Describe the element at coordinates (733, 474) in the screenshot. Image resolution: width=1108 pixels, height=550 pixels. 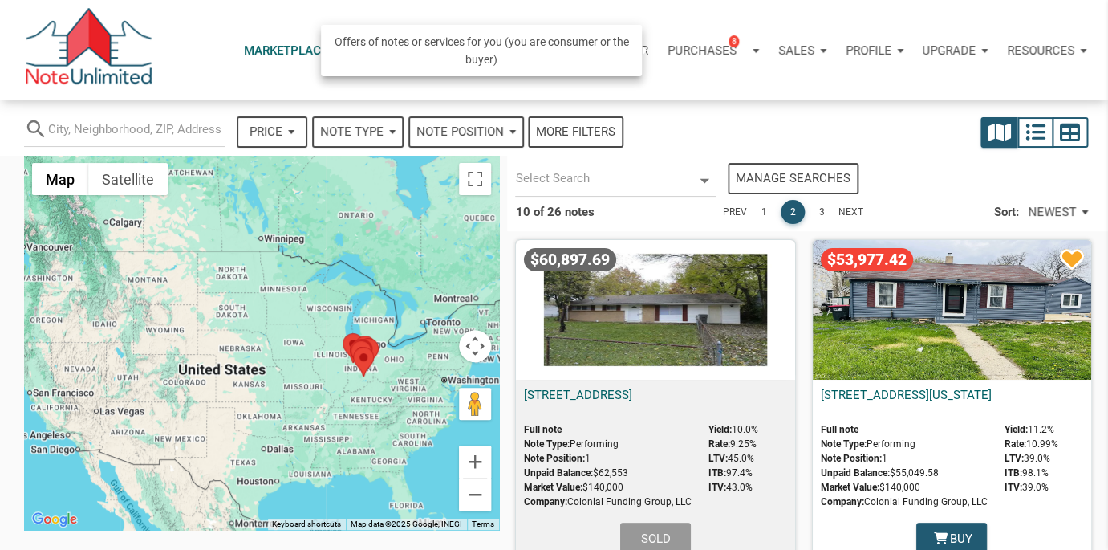
I see `span: 97.4%` at that location.